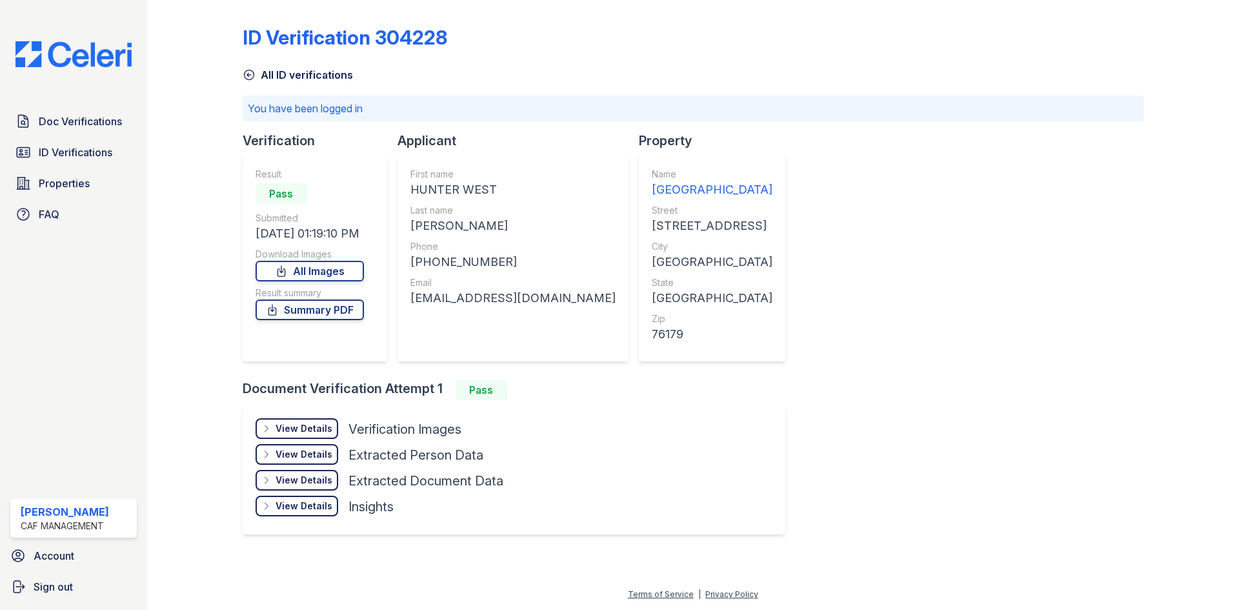 The height and width of the screenshot is (610, 1239). I want to click on div: Verification, so click(320, 141).